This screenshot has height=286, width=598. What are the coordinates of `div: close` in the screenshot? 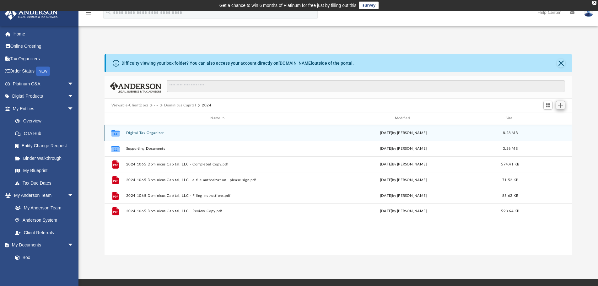 It's located at (594, 3).